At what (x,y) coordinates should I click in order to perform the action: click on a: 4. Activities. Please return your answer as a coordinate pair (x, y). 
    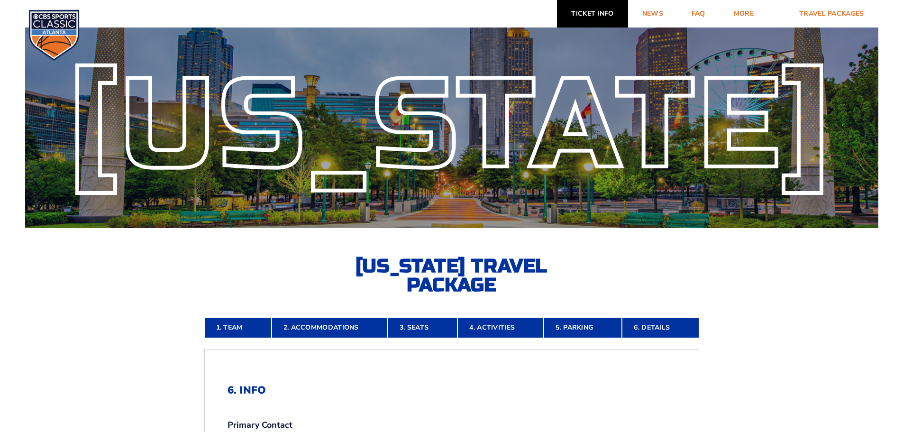
    Looking at the image, I should click on (501, 328).